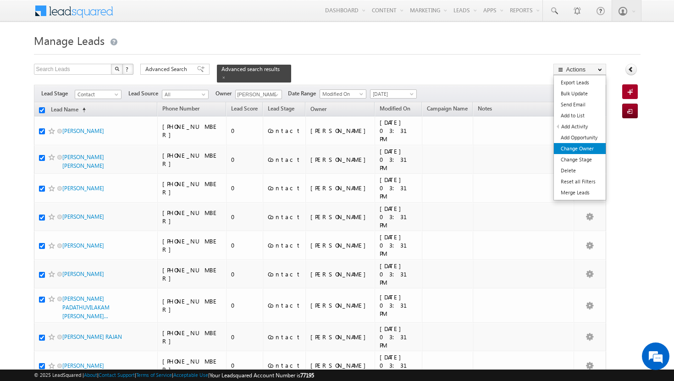  I want to click on a: Export Leads, so click(580, 83).